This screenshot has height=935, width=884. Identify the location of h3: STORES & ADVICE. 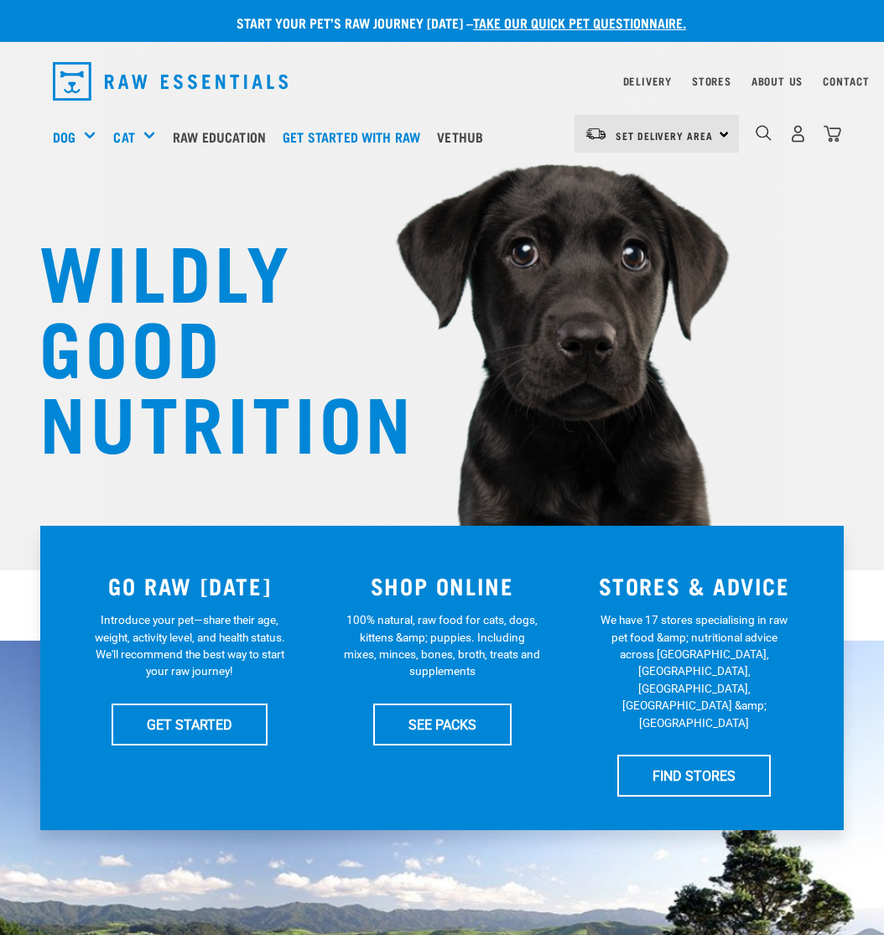
(694, 585).